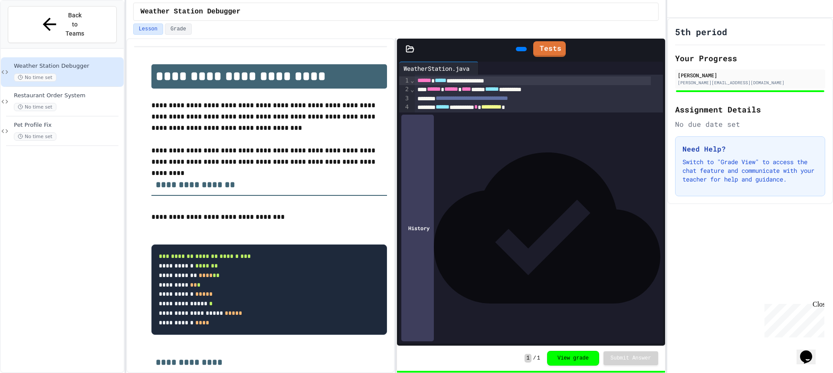 The image size is (833, 373). What do you see at coordinates (62, 24) in the screenshot?
I see `button: Back to Teams` at bounding box center [62, 24].